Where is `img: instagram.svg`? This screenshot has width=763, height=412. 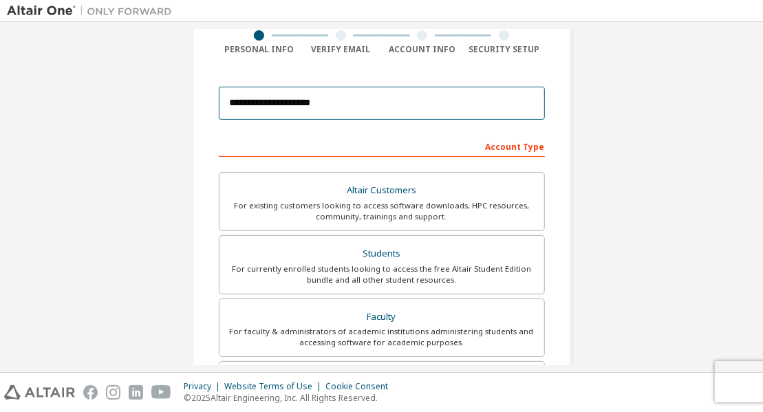 img: instagram.svg is located at coordinates (113, 392).